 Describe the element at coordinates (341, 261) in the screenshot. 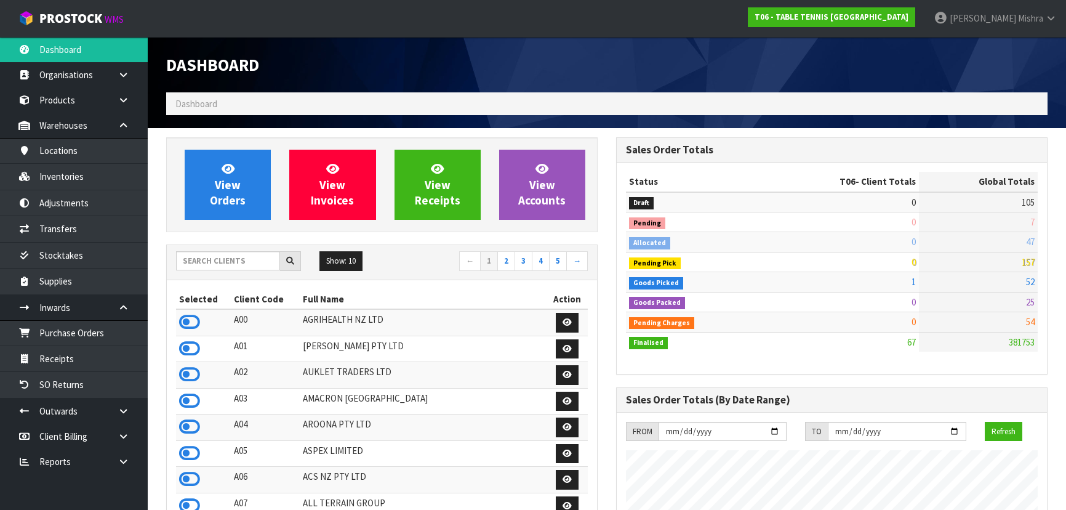

I see `button: Show: 10` at that location.